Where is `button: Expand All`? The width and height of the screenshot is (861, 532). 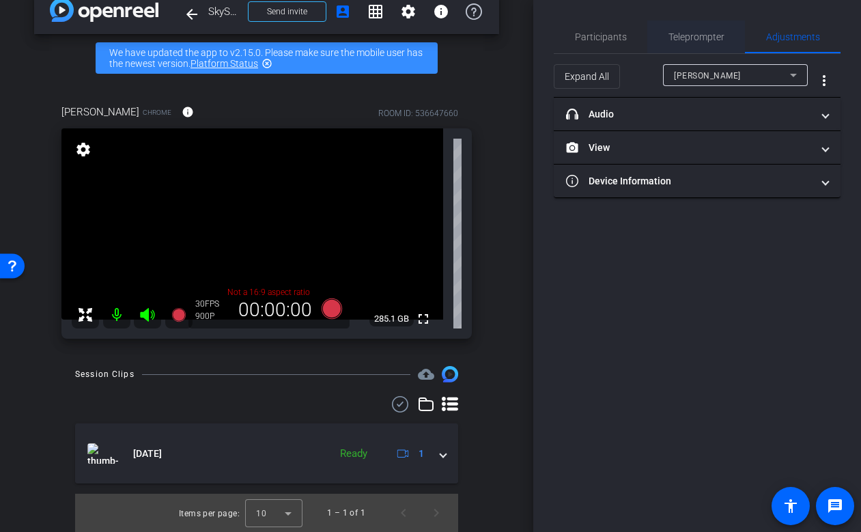
button: Expand All is located at coordinates (587, 76).